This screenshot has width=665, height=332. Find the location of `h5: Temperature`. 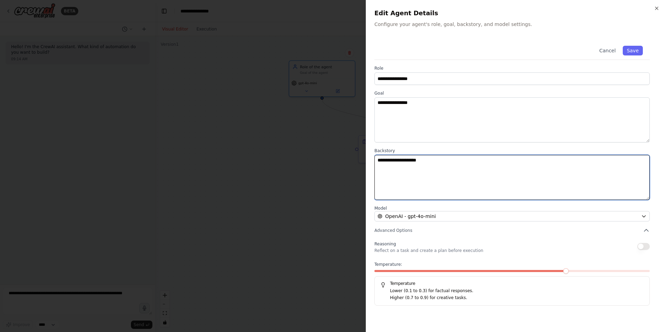

h5: Temperature is located at coordinates (512, 283).